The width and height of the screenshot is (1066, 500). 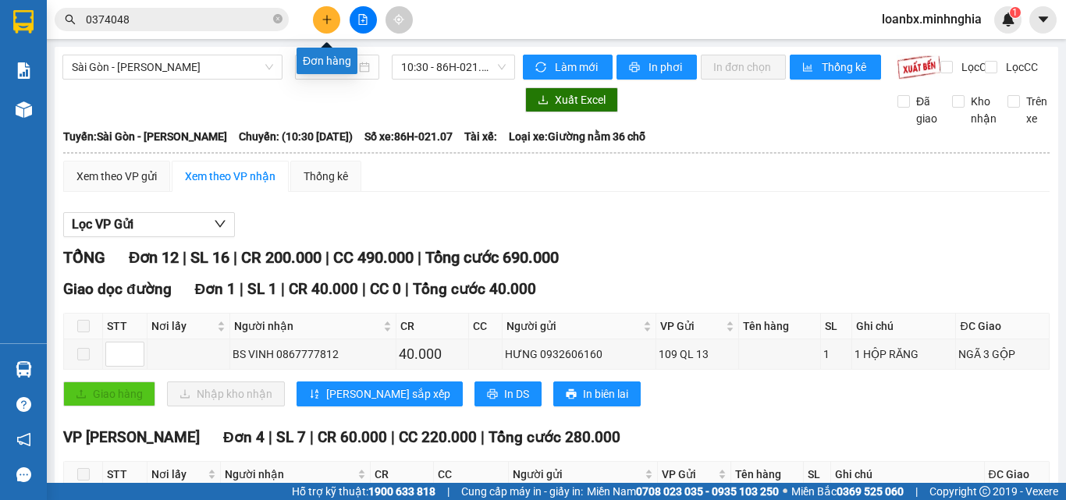 I want to click on span: Người nhận, so click(x=290, y=474).